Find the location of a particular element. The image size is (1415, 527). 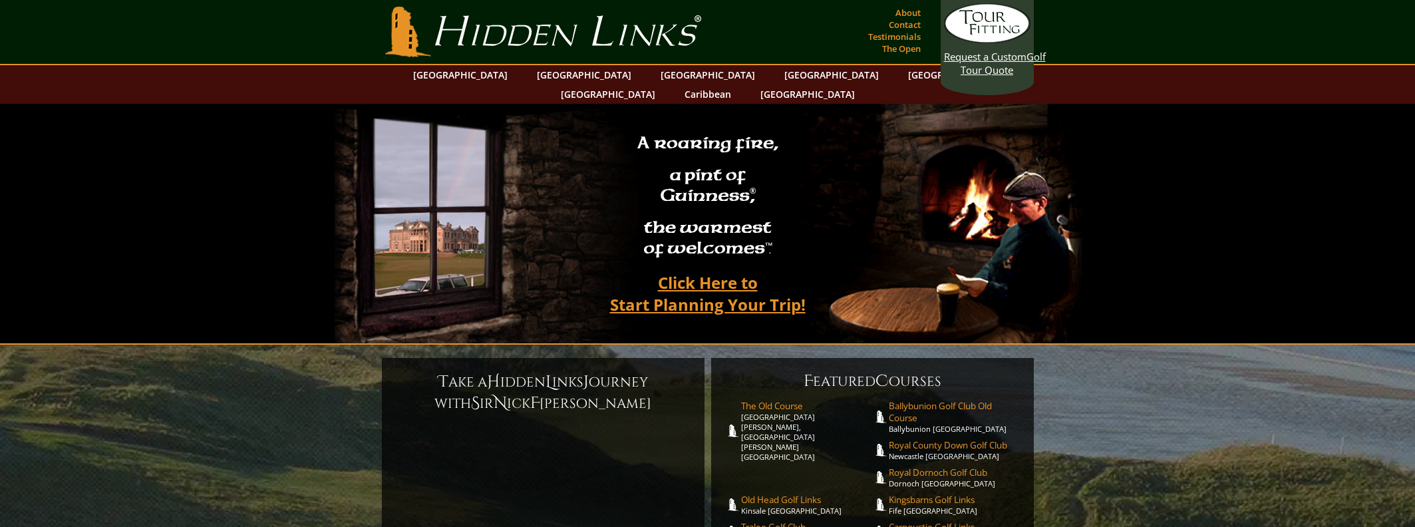

a: The Open is located at coordinates (901, 49).